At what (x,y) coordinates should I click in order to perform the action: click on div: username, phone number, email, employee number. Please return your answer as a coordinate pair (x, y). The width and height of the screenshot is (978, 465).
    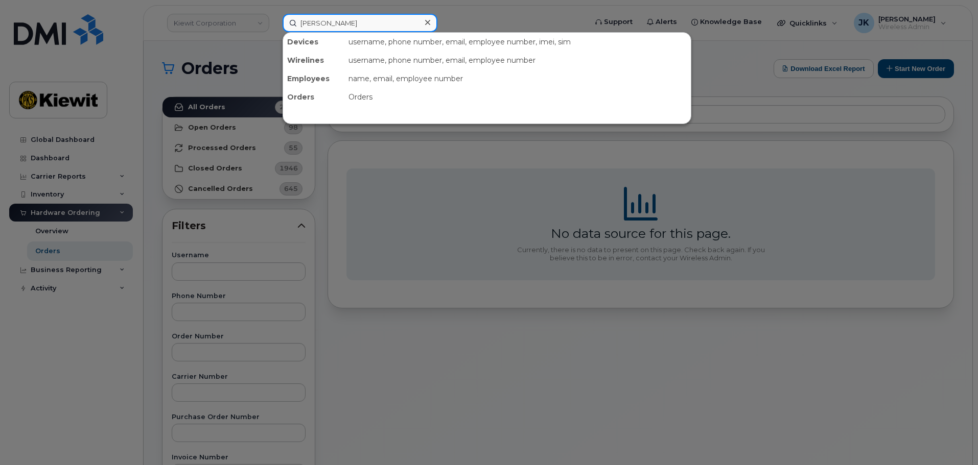
    Looking at the image, I should click on (517, 60).